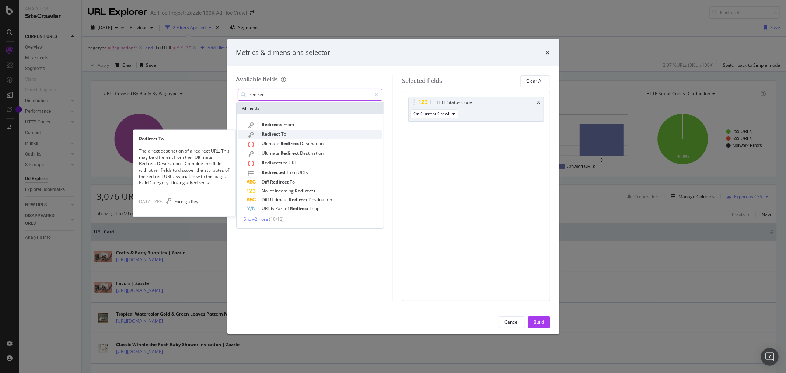 The height and width of the screenshot is (373, 786). I want to click on div: Clear All, so click(535, 81).